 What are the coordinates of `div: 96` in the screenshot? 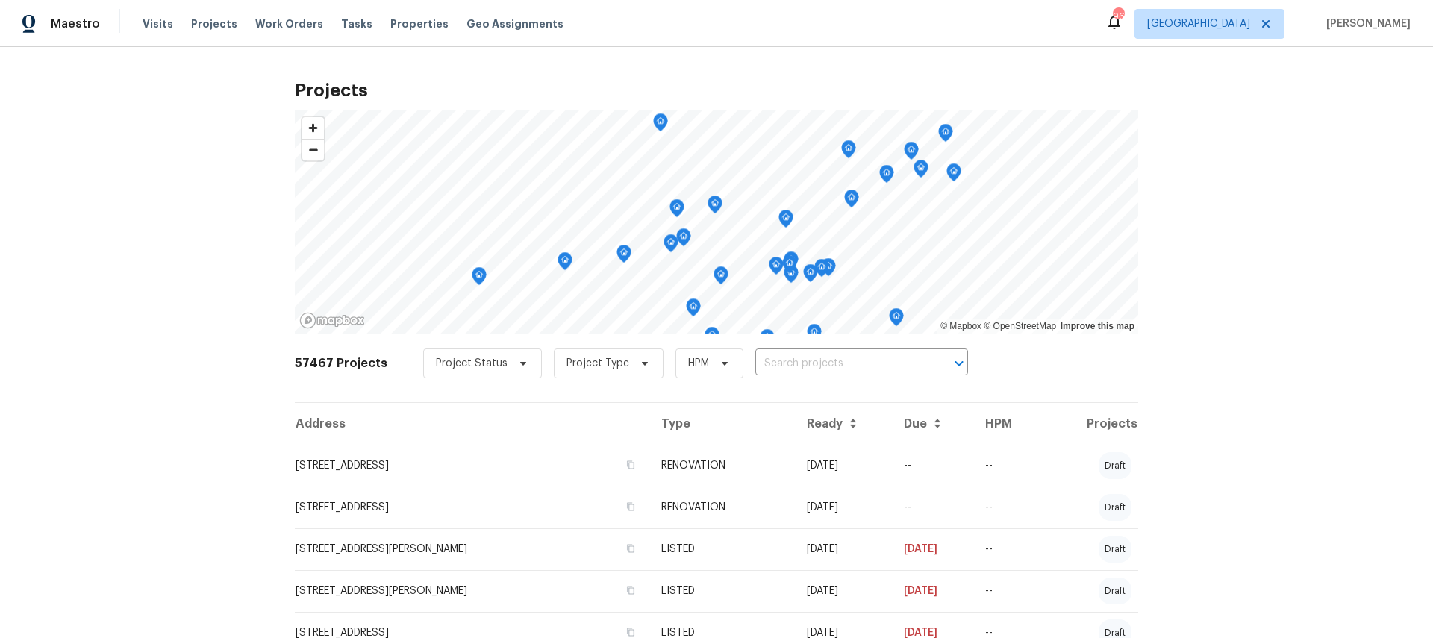 It's located at (1118, 16).